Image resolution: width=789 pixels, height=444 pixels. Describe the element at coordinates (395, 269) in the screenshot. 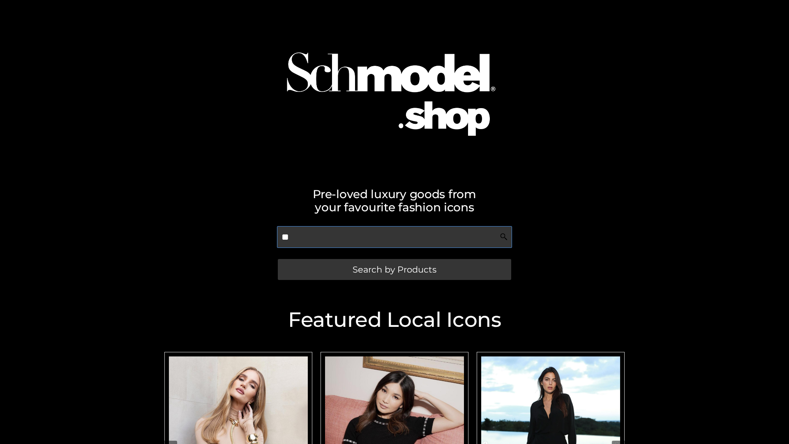

I see `a: Search by Products` at that location.